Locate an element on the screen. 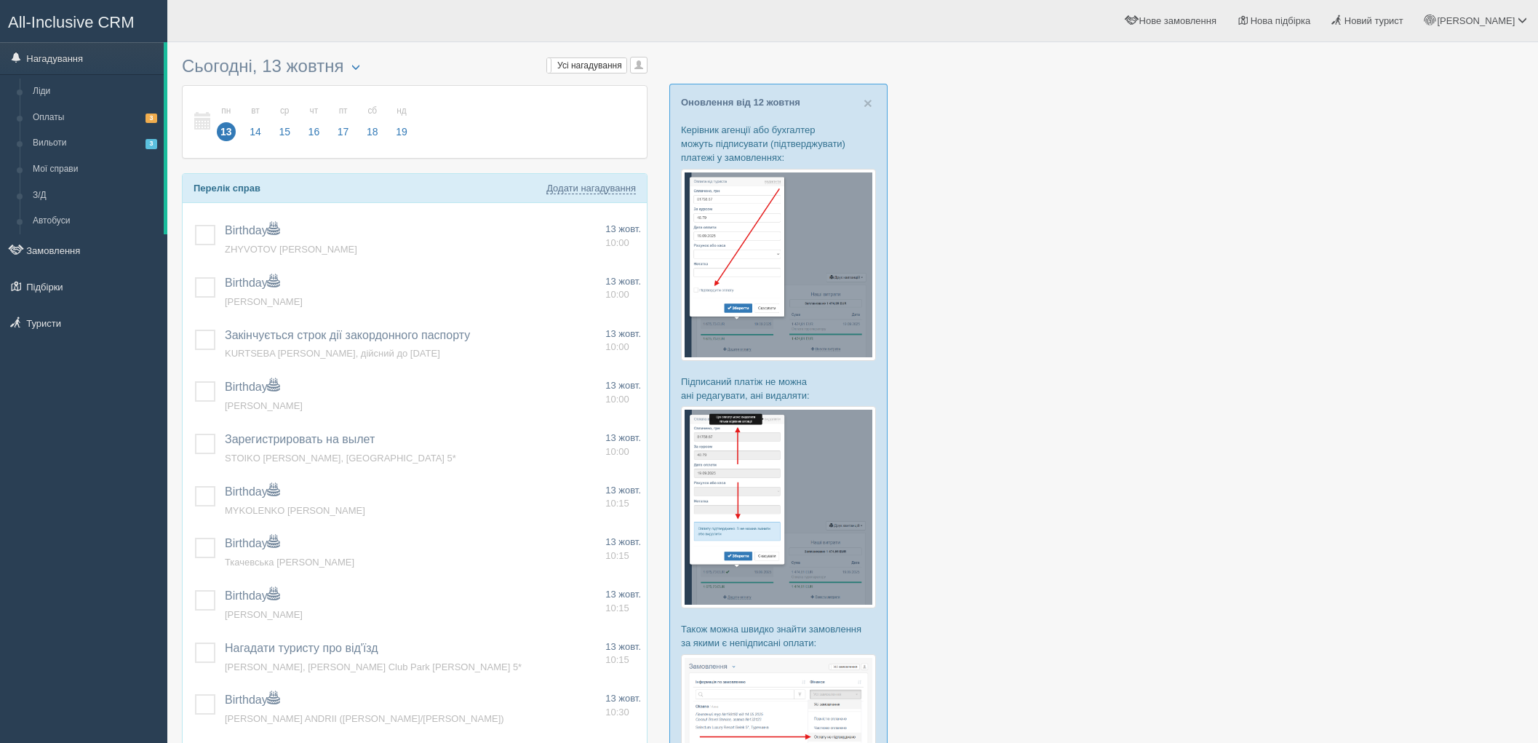  a: Додати нагадування is located at coordinates (591, 188).